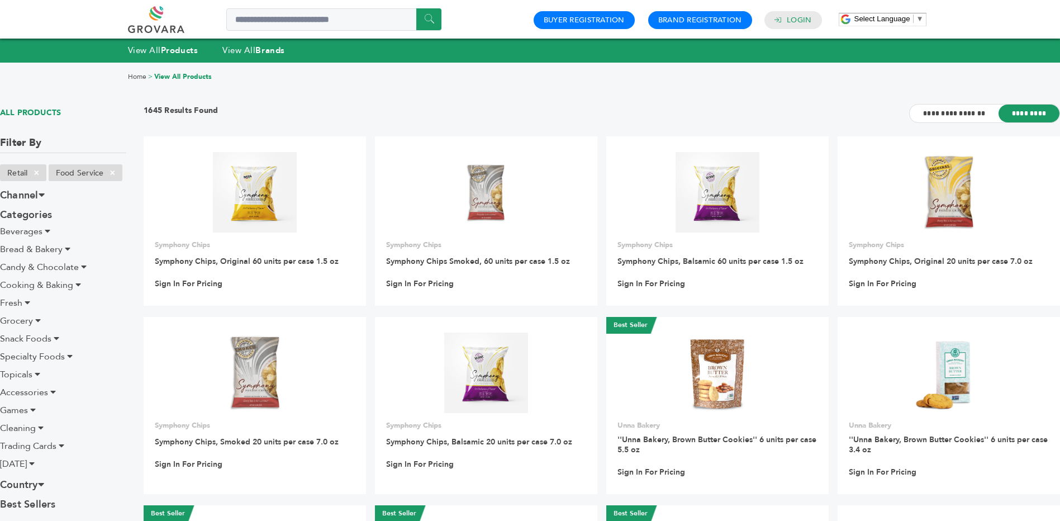 Image resolution: width=1060 pixels, height=521 pixels. Describe the element at coordinates (948, 444) in the screenshot. I see `a: ''Unna Bakery, Brown Butter Cookies'' 6 units per case 3.4 oz` at that location.